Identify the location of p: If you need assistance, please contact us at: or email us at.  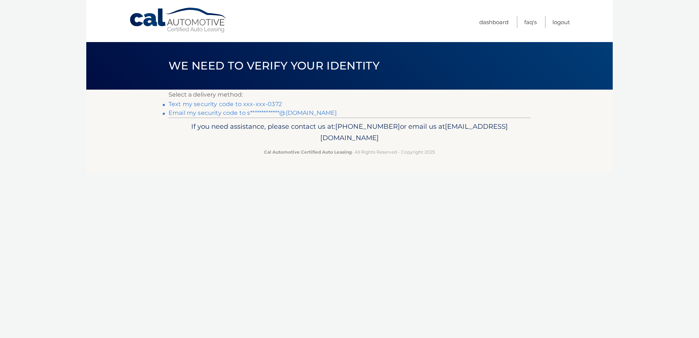
(350, 132).